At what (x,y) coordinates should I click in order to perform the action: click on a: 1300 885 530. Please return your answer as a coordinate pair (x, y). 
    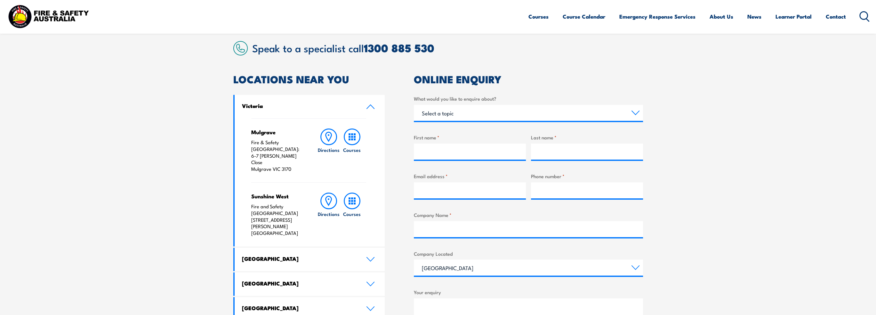
    Looking at the image, I should click on (399, 47).